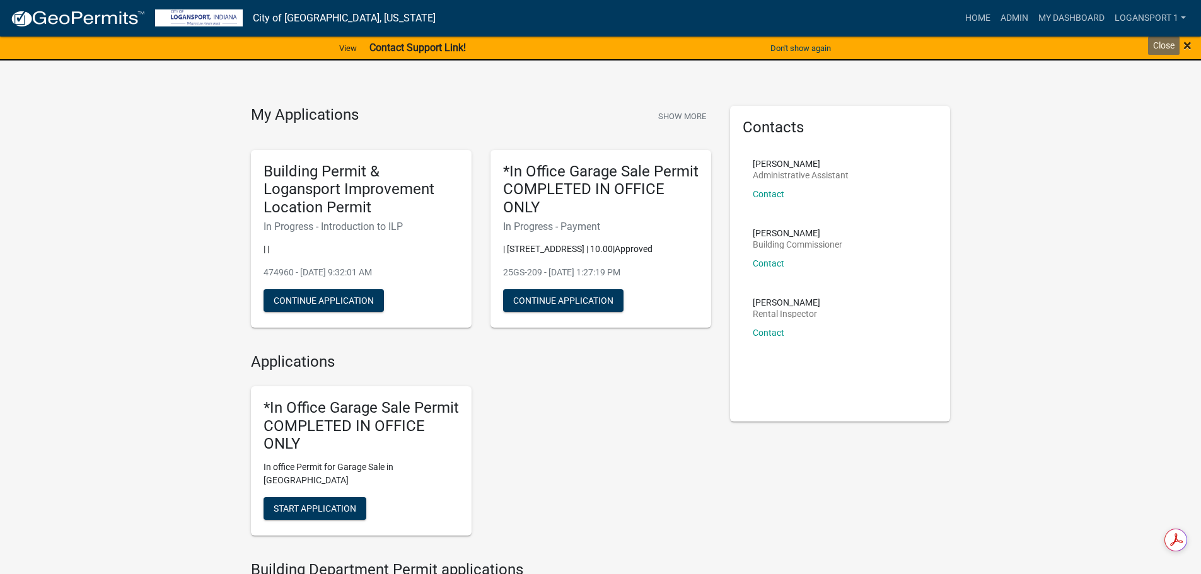 The image size is (1201, 574). I want to click on h4: Applications, so click(481, 362).